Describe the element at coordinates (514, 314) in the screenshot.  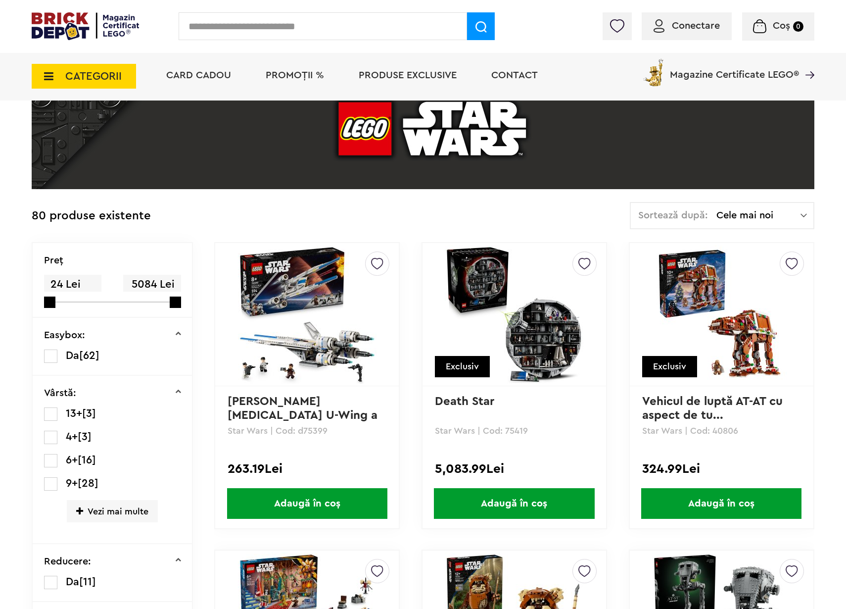
I see `img: Death Star` at that location.